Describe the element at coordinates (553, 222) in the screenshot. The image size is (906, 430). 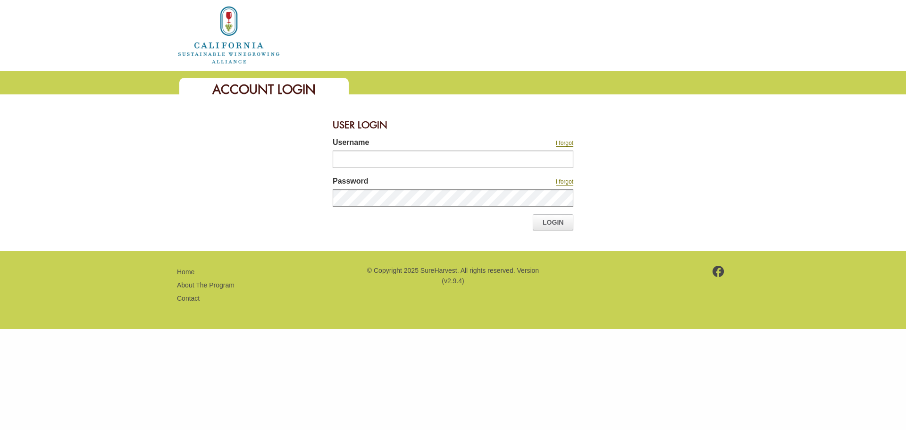
I see `a: Login` at that location.